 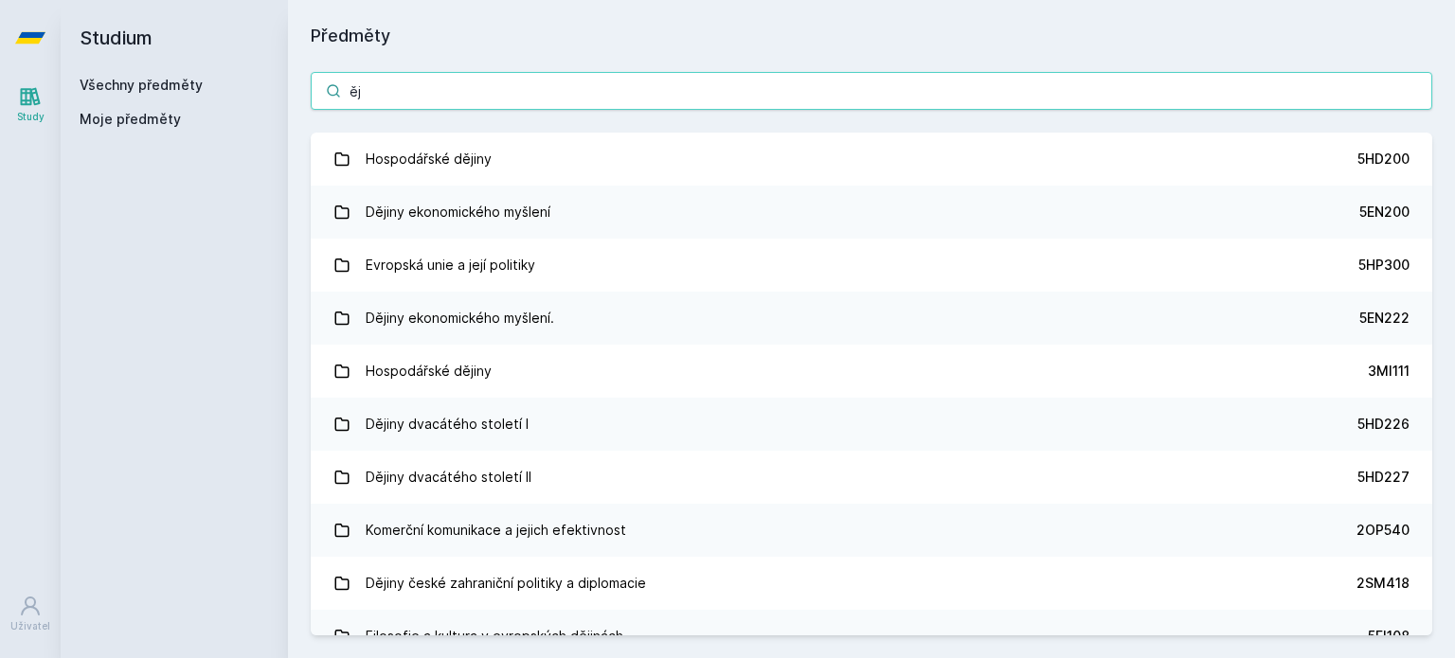 What do you see at coordinates (141, 84) in the screenshot?
I see `a: Všechny předměty` at bounding box center [141, 84].